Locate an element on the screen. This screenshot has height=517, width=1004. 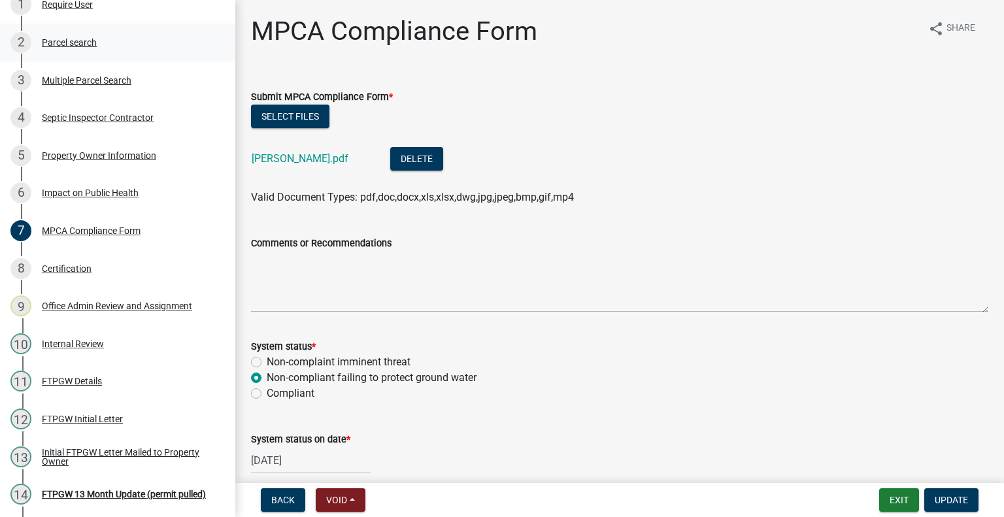
label: Non-compliant failing to protect ground water is located at coordinates (371, 378).